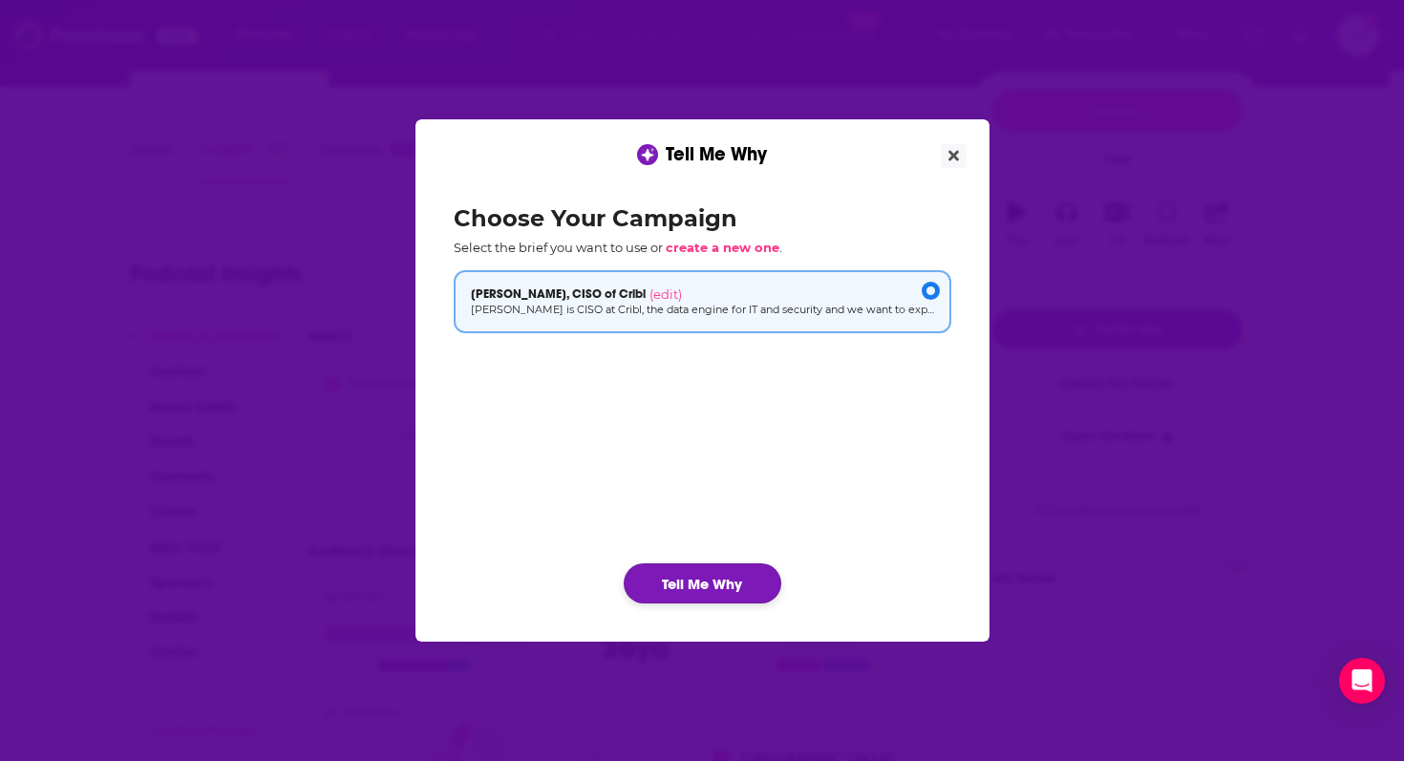 Image resolution: width=1404 pixels, height=761 pixels. Describe the element at coordinates (702, 218) in the screenshot. I see `h2: Choose Your Campaign` at that location.